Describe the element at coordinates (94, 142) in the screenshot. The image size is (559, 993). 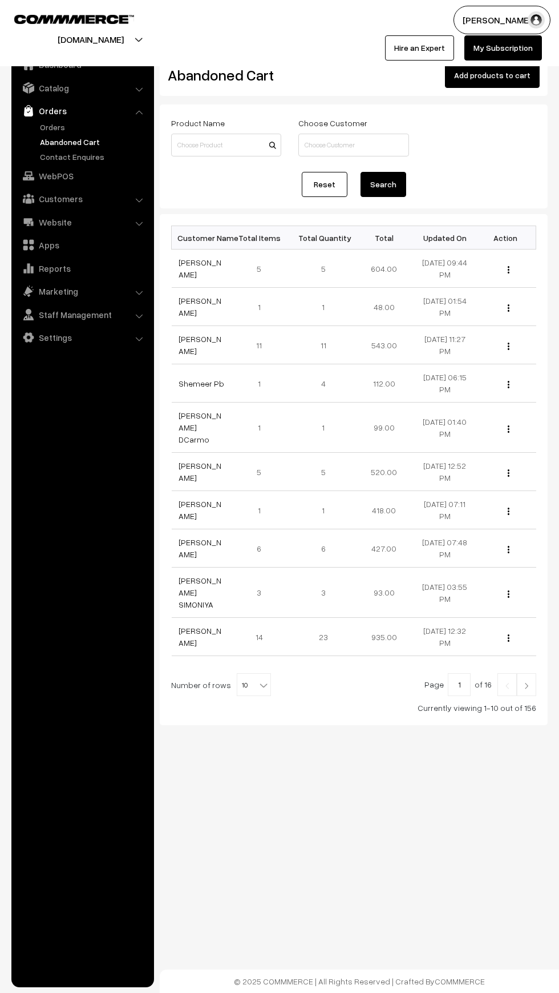
I see `a: Abandoned Cart` at that location.